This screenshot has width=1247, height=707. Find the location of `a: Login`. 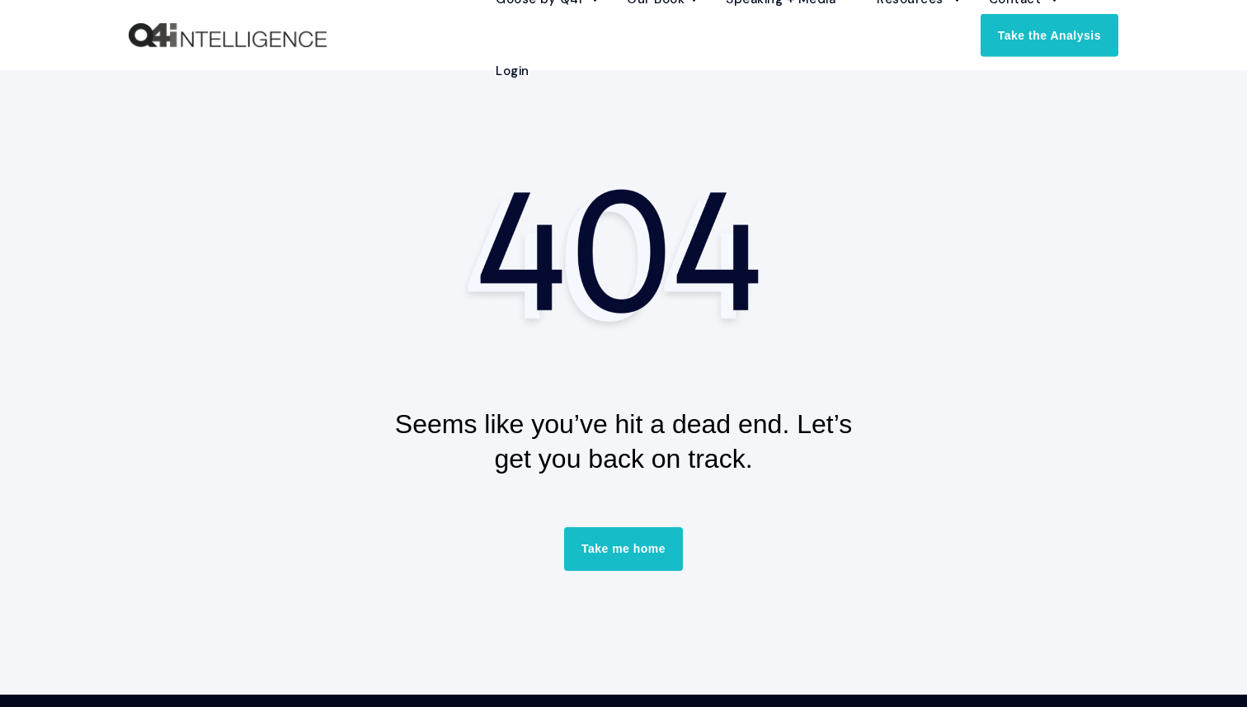

a: Login is located at coordinates (502, 71).